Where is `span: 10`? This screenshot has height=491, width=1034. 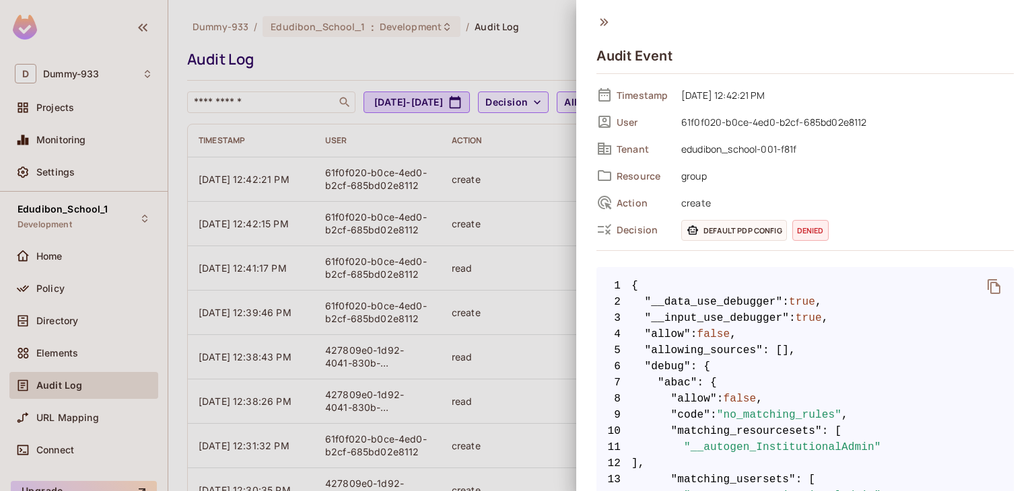
span: 10 is located at coordinates (614, 431).